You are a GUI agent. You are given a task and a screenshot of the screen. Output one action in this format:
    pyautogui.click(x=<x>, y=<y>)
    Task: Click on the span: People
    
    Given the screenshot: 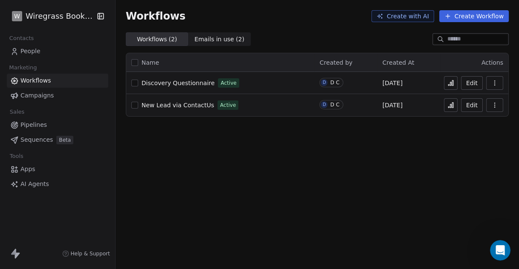 What is the action you would take?
    pyautogui.click(x=30, y=51)
    